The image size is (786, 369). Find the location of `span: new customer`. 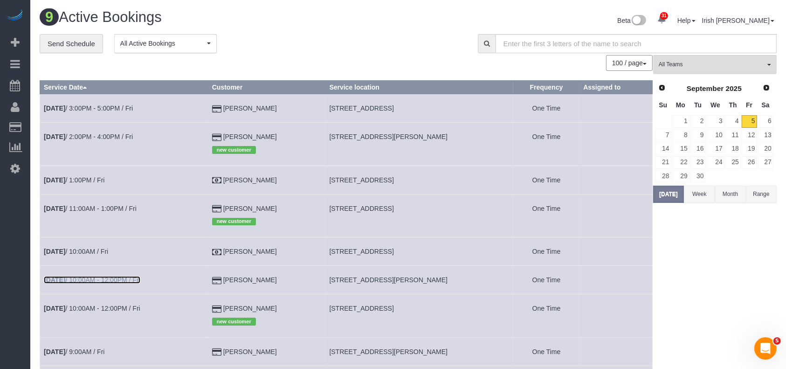

span: new customer is located at coordinates (234, 150).